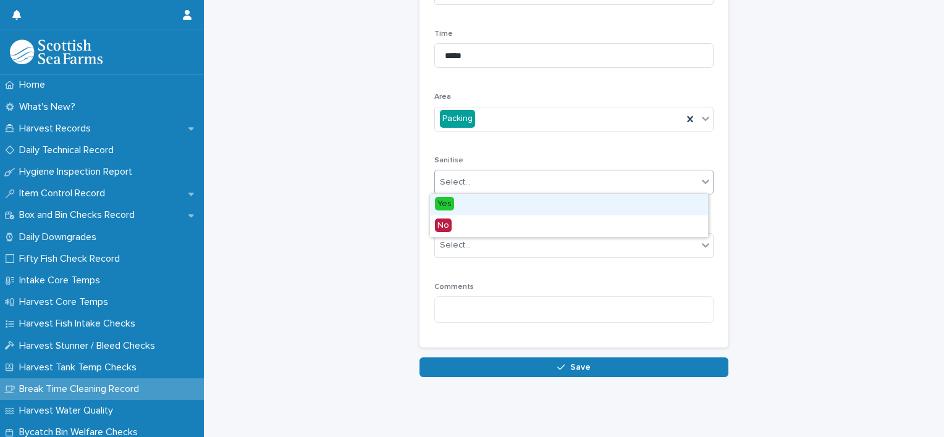 The image size is (944, 437). What do you see at coordinates (444, 204) in the screenshot?
I see `span: Yes` at bounding box center [444, 204].